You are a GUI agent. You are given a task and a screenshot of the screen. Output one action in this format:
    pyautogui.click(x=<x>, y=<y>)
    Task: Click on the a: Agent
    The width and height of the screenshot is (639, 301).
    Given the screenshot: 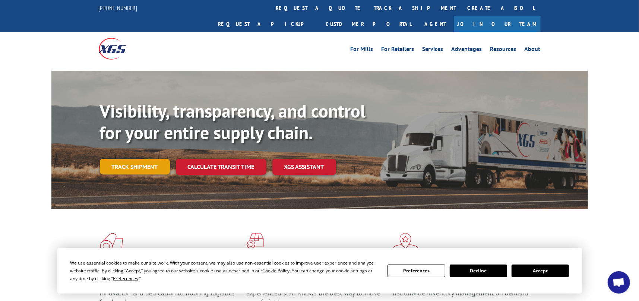 What is the action you would take?
    pyautogui.click(x=436, y=24)
    